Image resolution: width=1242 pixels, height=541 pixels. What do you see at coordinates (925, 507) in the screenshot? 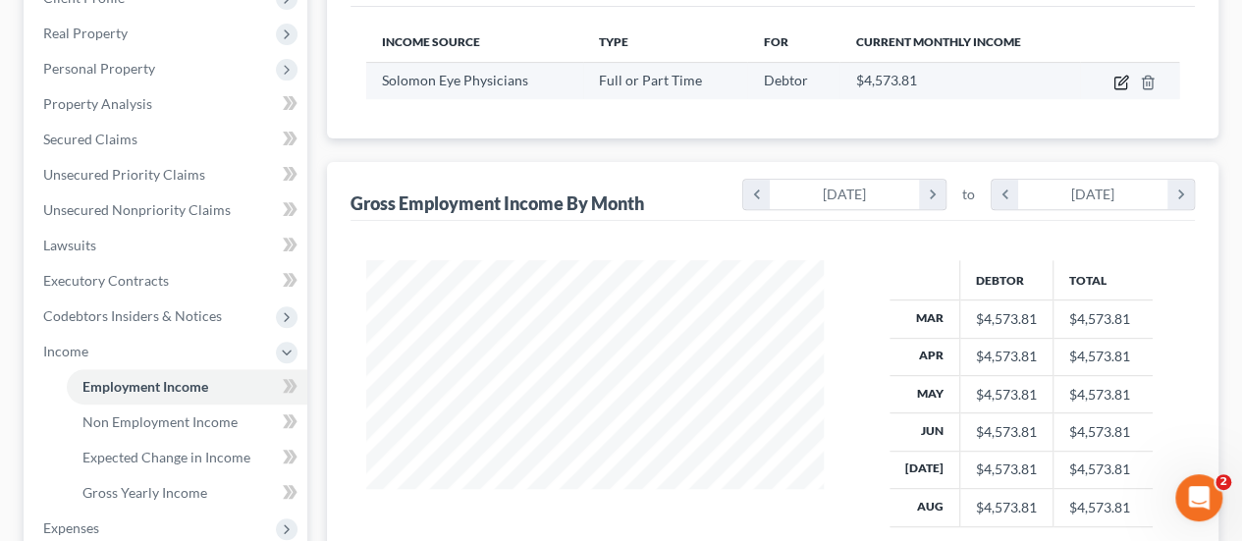
I see `th: Aug` at bounding box center [925, 507].